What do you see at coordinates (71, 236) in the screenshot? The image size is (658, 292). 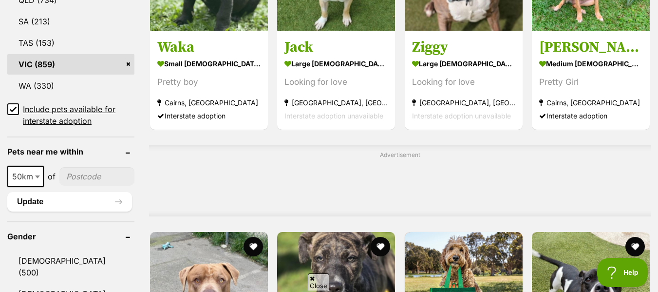 I see `header: Gender` at bounding box center [71, 236].